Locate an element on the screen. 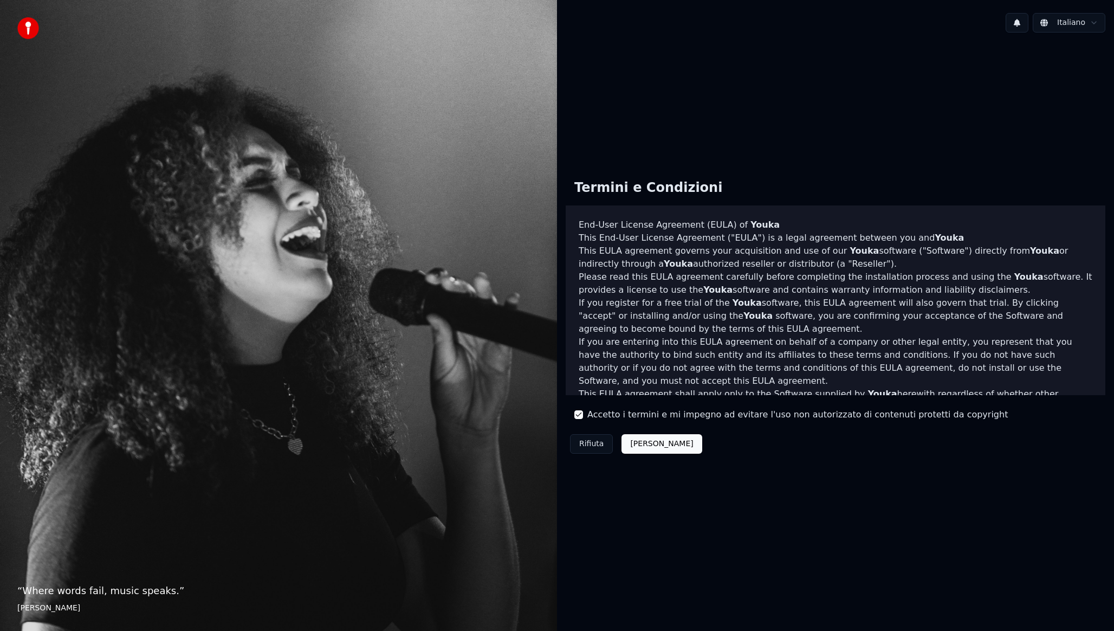  label: Accetto i termini e mi impegno ad evitare l'uso non autorizzato di contenuti protetti da copyright is located at coordinates (797, 414).